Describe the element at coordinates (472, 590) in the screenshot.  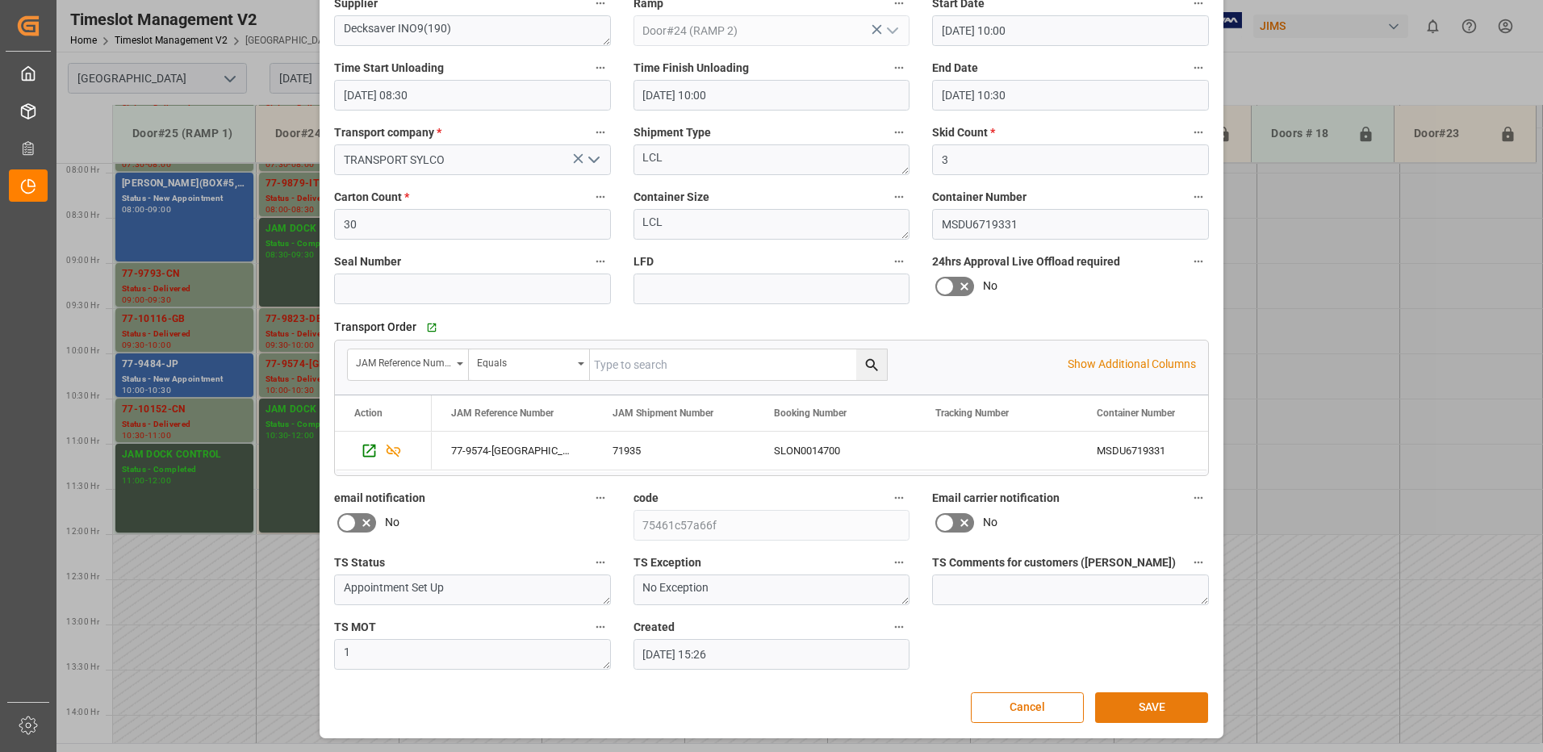
I see `textarea: Appointment Set Up` at that location.